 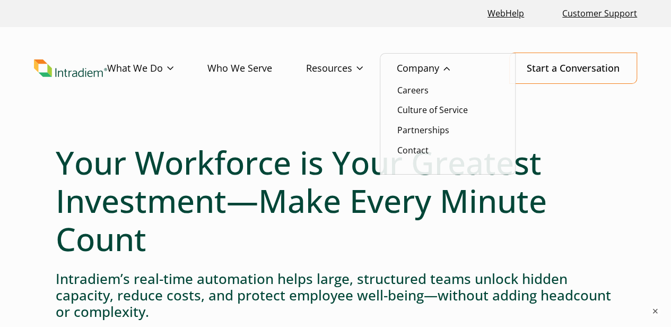 What do you see at coordinates (506, 13) in the screenshot?
I see `a: Link opens in a new window` at bounding box center [506, 13].